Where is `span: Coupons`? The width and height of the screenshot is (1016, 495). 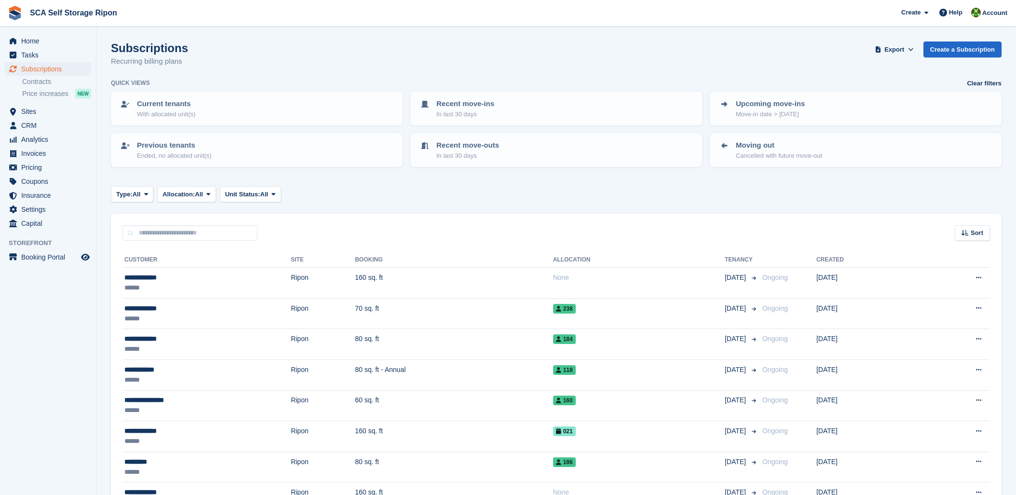
span: Coupons is located at coordinates (50, 181).